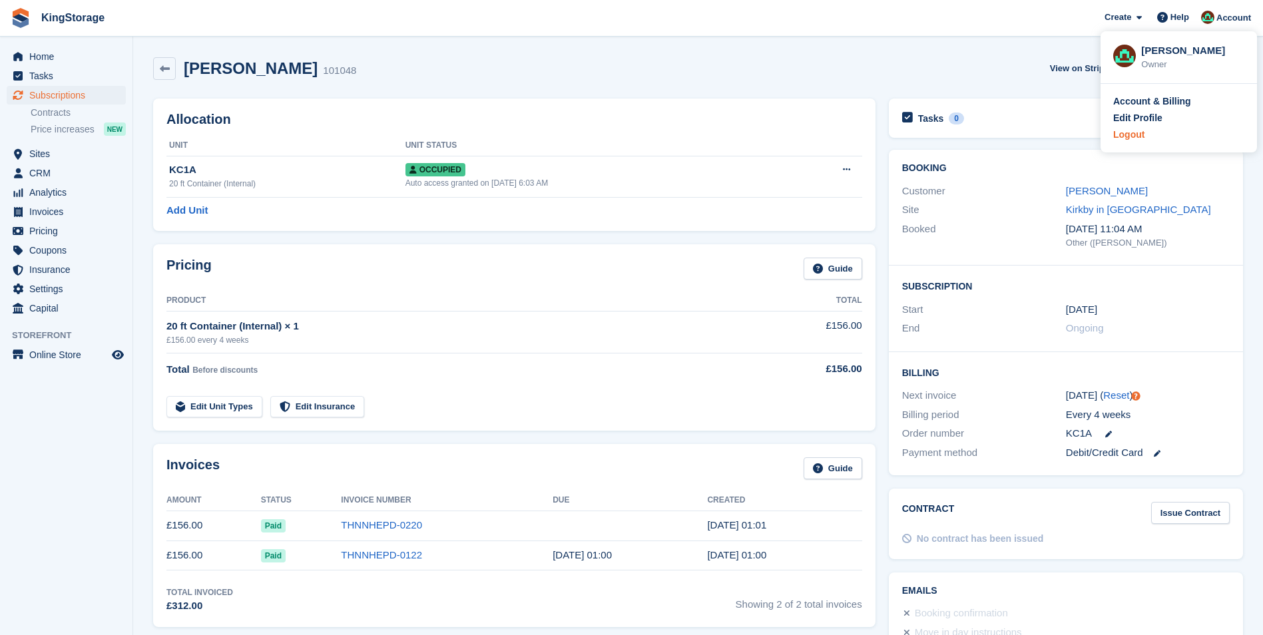 The width and height of the screenshot is (1263, 635). Describe the element at coordinates (1116, 395) in the screenshot. I see `a: Reset` at that location.